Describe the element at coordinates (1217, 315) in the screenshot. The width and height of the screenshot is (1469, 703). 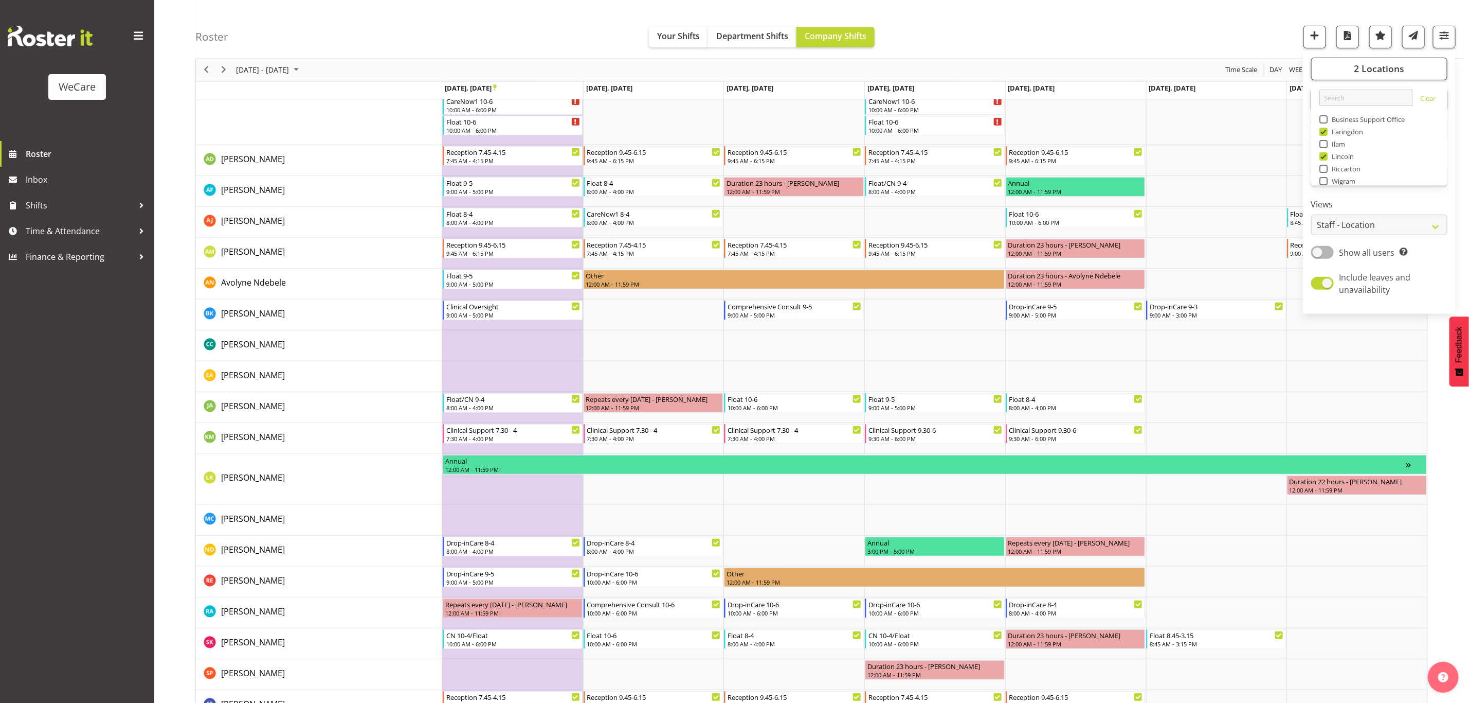
I see `div: 9:00 AM - 3:00 PM` at that location.